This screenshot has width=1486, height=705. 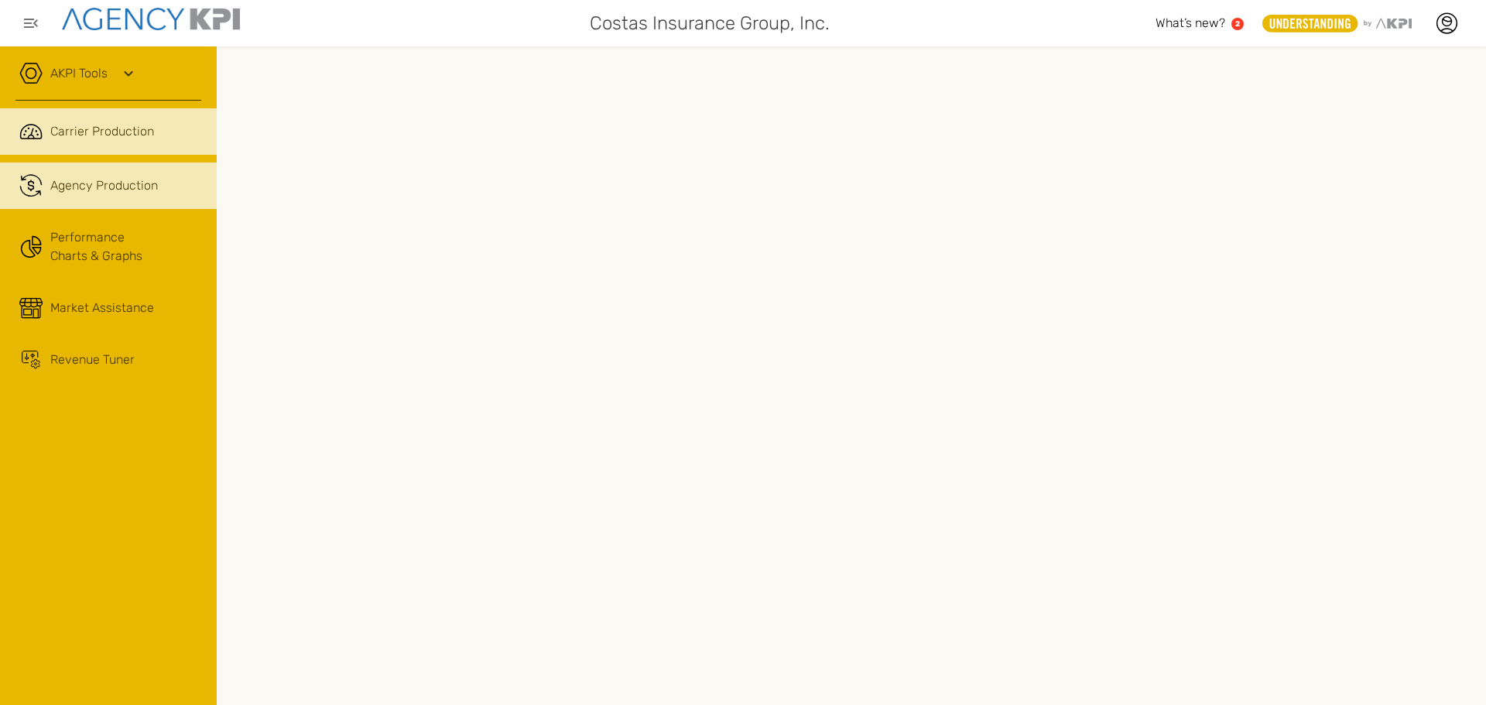 What do you see at coordinates (92, 360) in the screenshot?
I see `div: Revenue Tuner` at bounding box center [92, 360].